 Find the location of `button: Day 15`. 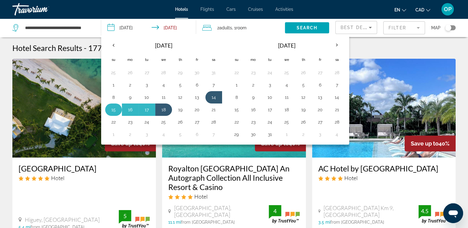

button: Day 15 is located at coordinates (114, 110).